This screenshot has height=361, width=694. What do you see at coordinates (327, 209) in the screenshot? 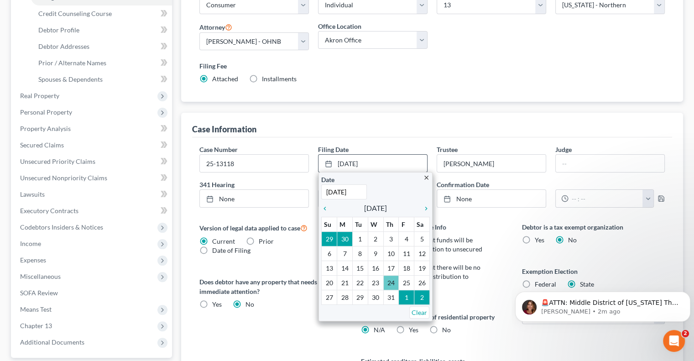
I see `i: chevron_left` at bounding box center [327, 209].